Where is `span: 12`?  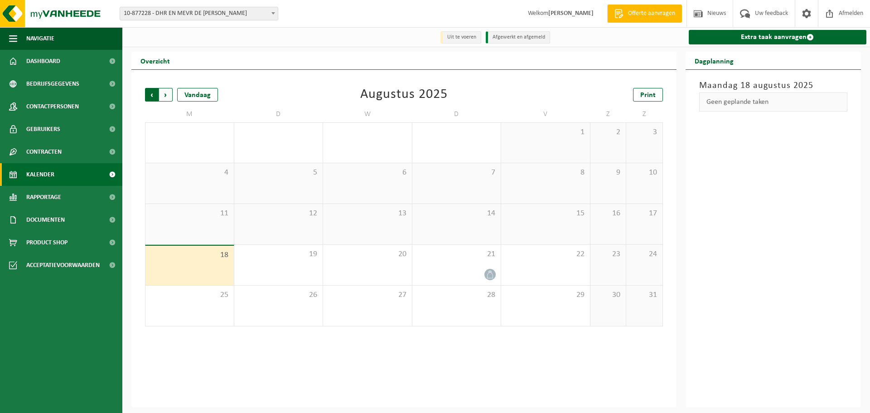 span: 12 is located at coordinates (279, 213).